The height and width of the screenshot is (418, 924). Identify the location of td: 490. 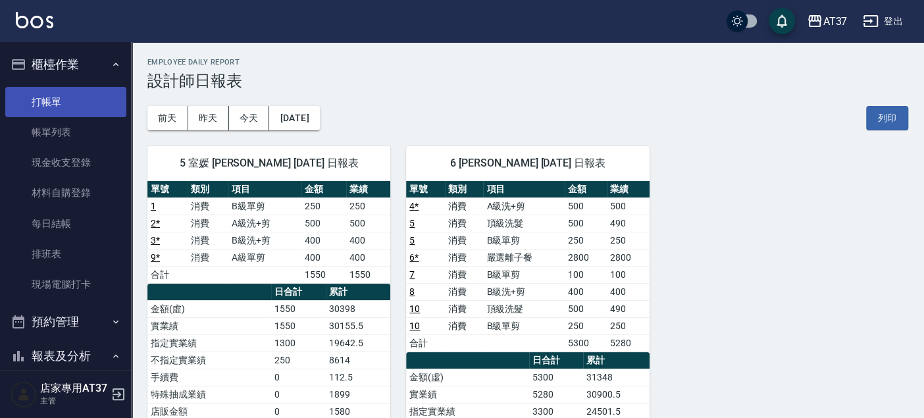
(628, 223).